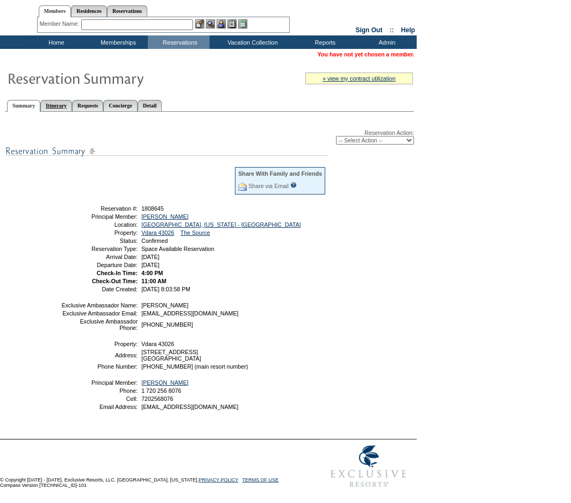 Image resolution: width=571 pixels, height=503 pixels. Describe the element at coordinates (167, 151) in the screenshot. I see `img: subTtlResSummary.gif` at that location.